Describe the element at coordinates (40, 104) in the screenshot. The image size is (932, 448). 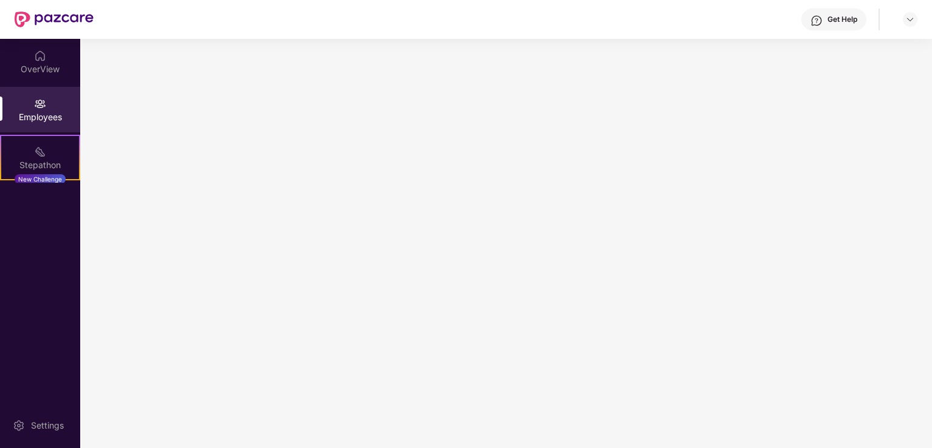
I see `img: svg+xml;base64,PHN2ZyBpZD0iRW1wbG95ZWVzIiB4bWxucz0iaHR0cDovL3d3dy53My5vcmcvMjAwMC9zdmciIHdpZHRoPS...` at that location.